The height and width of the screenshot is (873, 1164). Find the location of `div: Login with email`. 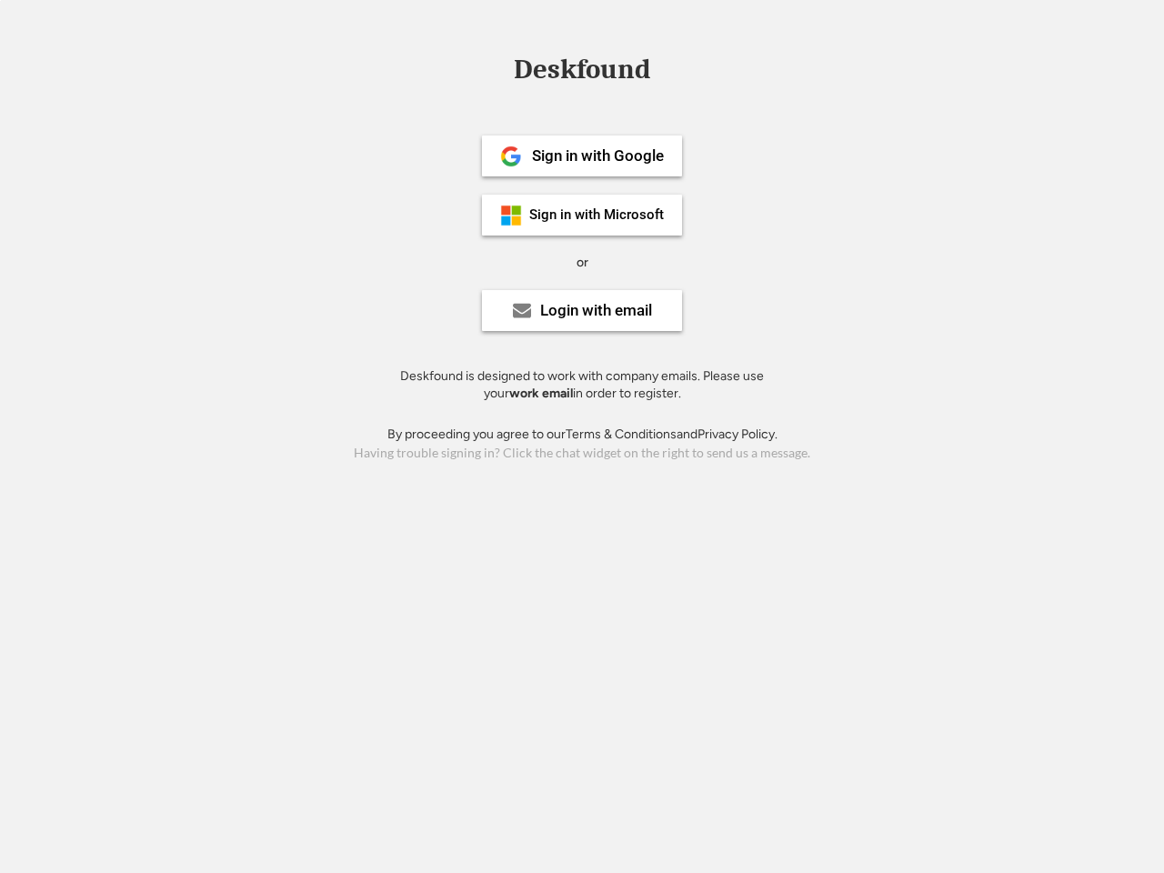

div: Login with email is located at coordinates (595, 310).